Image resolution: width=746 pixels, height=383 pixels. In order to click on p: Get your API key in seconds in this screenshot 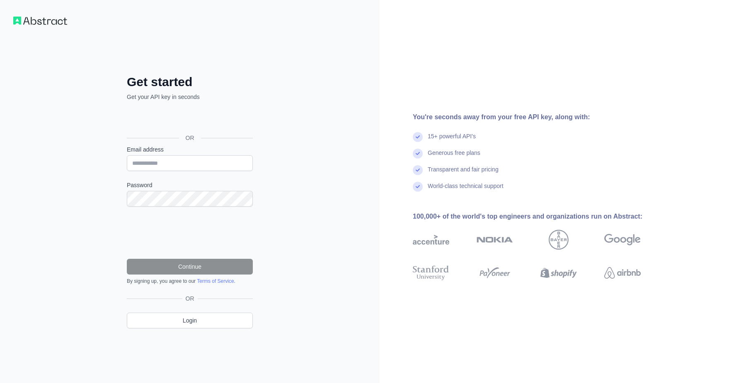, I will do `click(190, 97)`.